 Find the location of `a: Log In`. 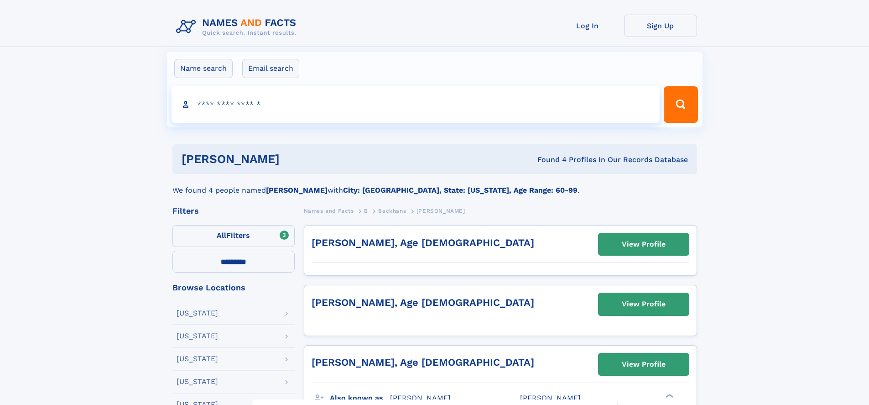

a: Log In is located at coordinates (588, 26).